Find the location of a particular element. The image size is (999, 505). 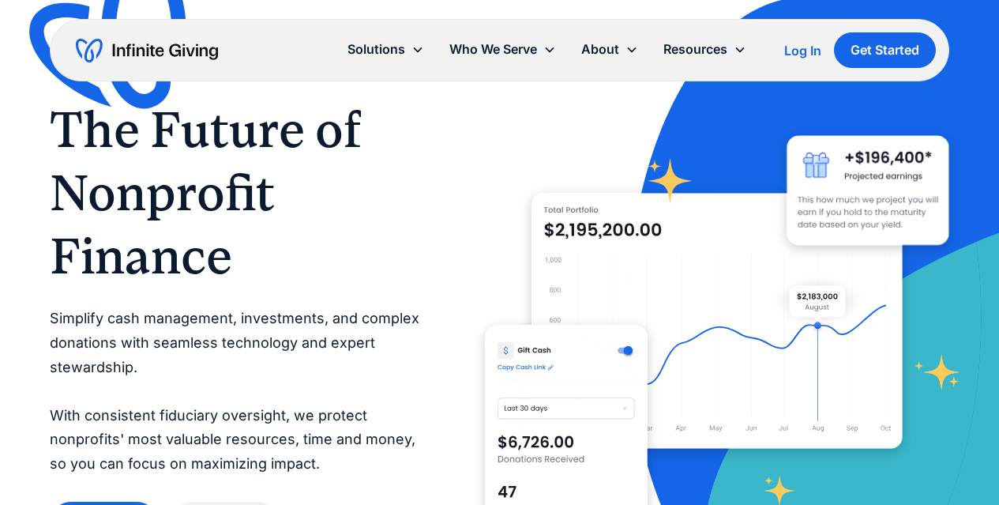

div: Log In is located at coordinates (802, 51).